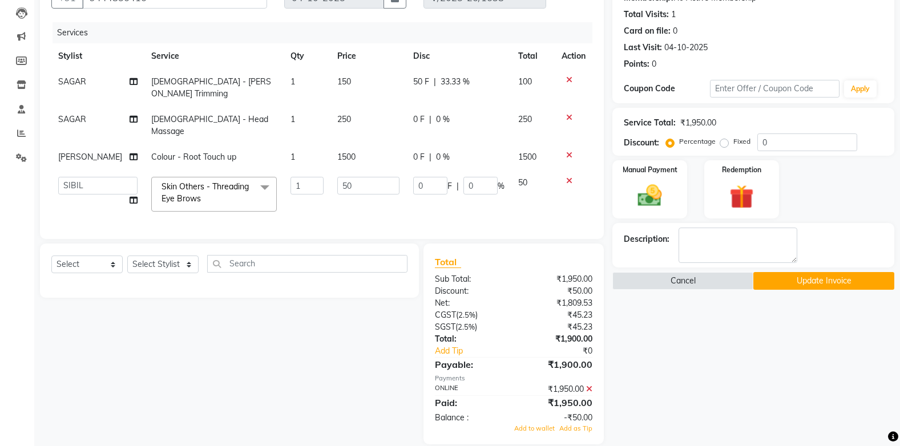 The height and width of the screenshot is (446, 900). Describe the element at coordinates (448, 262) in the screenshot. I see `span: Total` at that location.